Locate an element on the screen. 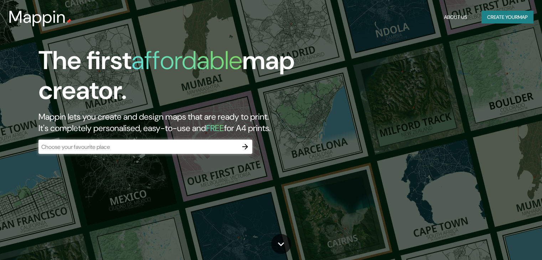 This screenshot has width=542, height=260. h1: The first map creator. is located at coordinates (174, 78).